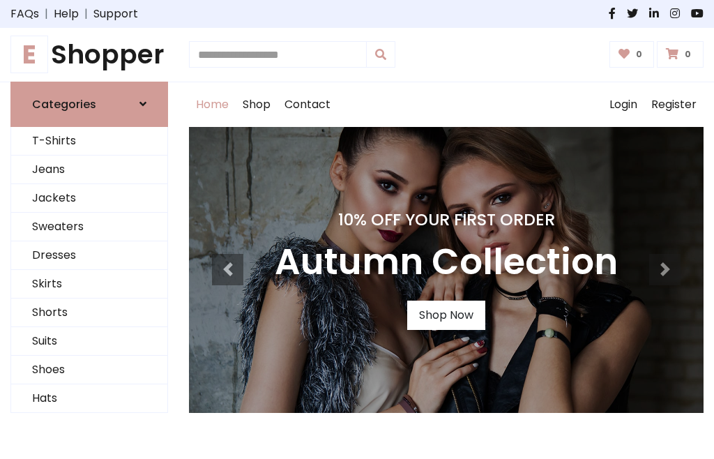 The height and width of the screenshot is (459, 714). What do you see at coordinates (89, 284) in the screenshot?
I see `a: Skirts` at bounding box center [89, 284].